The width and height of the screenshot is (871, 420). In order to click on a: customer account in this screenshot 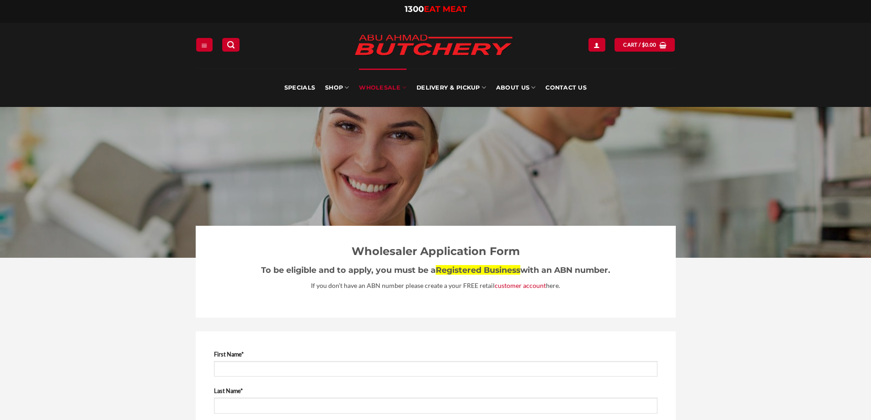, I will do `click(520, 285)`.